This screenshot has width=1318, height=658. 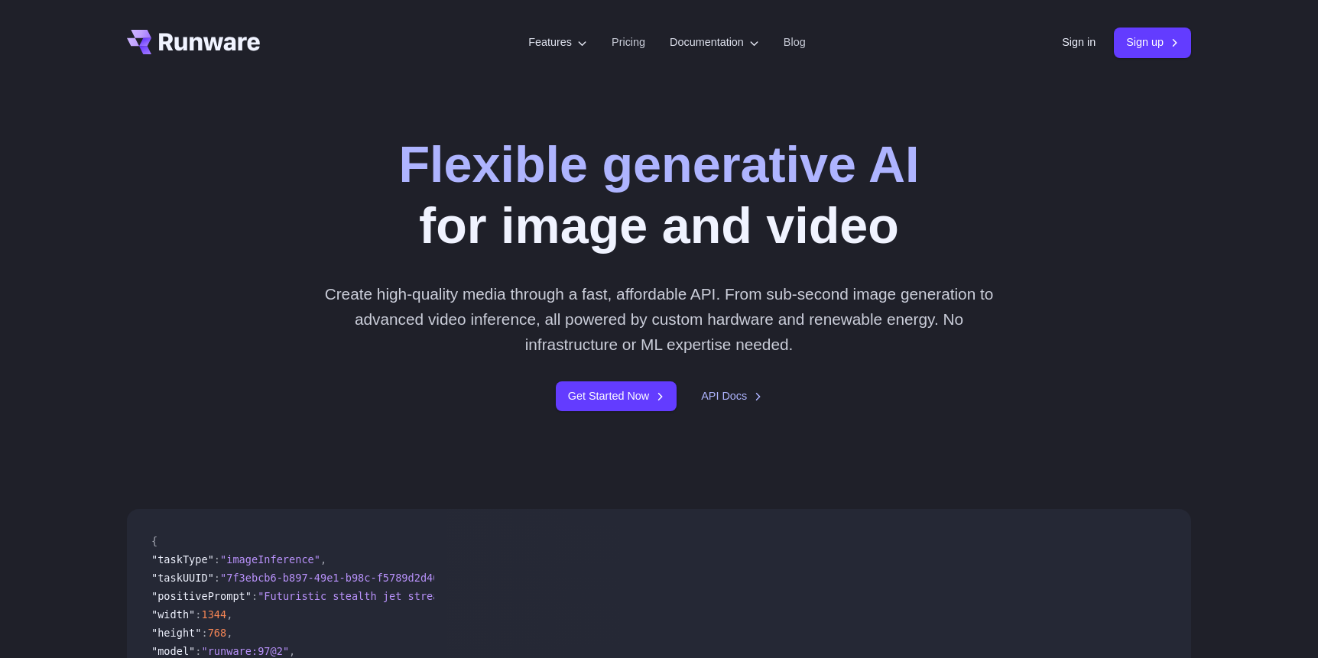 What do you see at coordinates (173, 614) in the screenshot?
I see `span: "width"` at bounding box center [173, 614].